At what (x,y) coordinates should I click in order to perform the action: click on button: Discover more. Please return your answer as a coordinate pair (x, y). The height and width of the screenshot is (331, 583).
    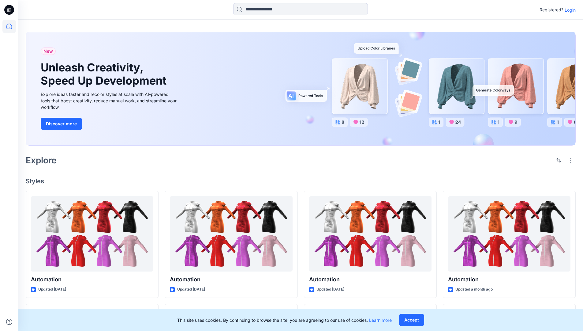
    Looking at the image, I should click on (61, 124).